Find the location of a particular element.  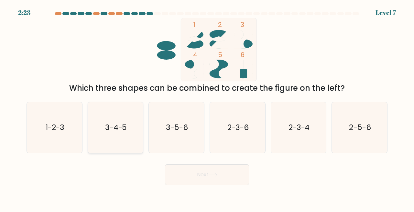

div: 2:23 is located at coordinates (24, 13).